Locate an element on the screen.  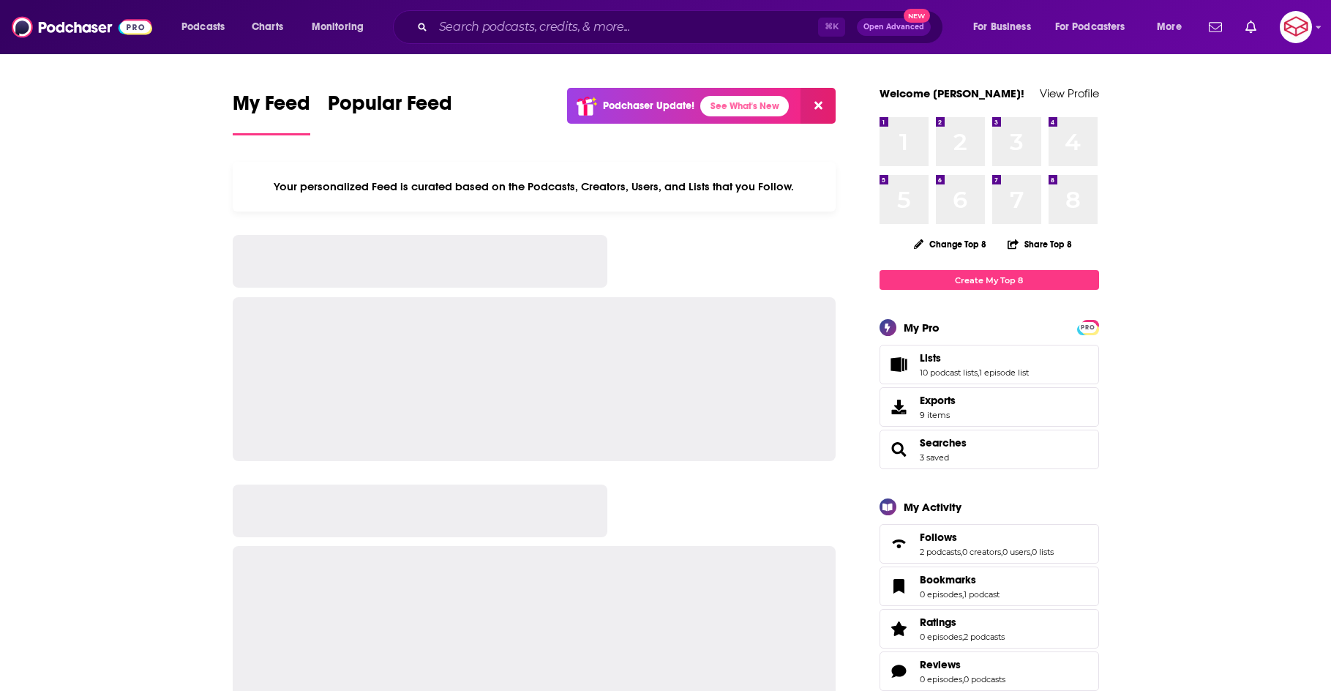
span: Monitoring is located at coordinates (337, 27).